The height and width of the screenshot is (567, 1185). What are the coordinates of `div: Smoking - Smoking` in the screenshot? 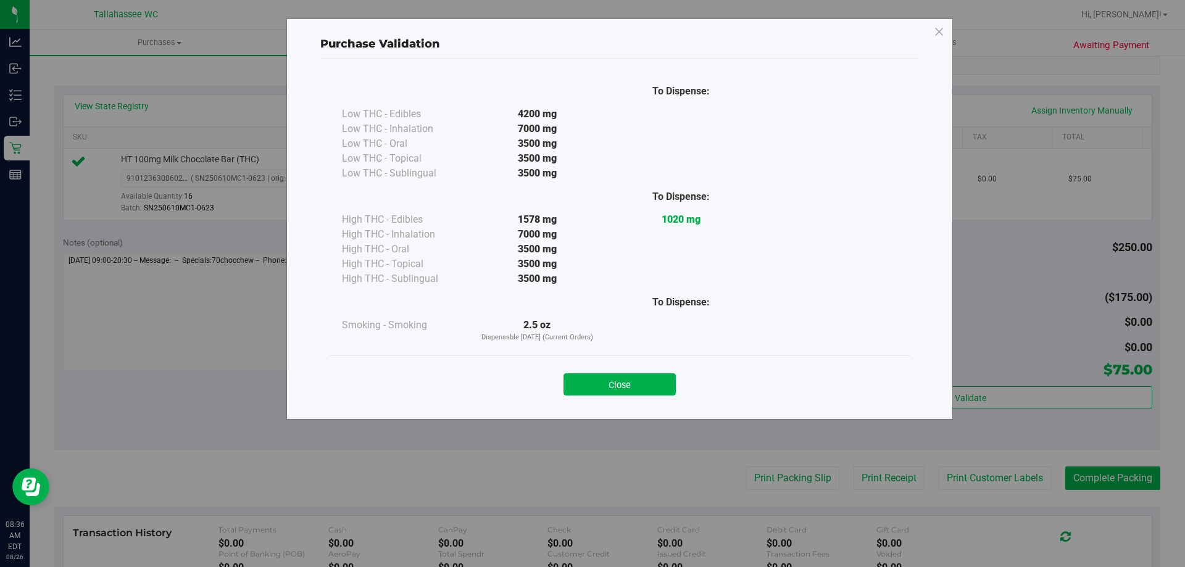 It's located at (404, 325).